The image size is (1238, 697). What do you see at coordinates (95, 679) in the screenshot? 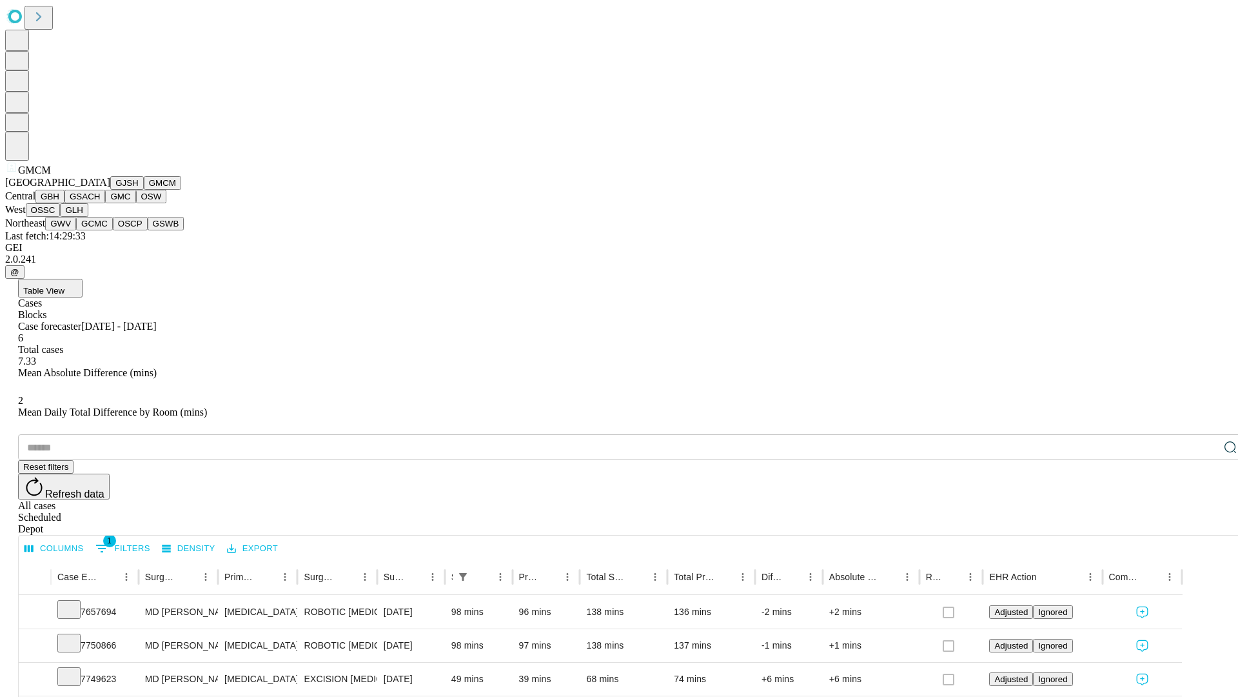
I see `div: 7749623` at bounding box center [95, 679].